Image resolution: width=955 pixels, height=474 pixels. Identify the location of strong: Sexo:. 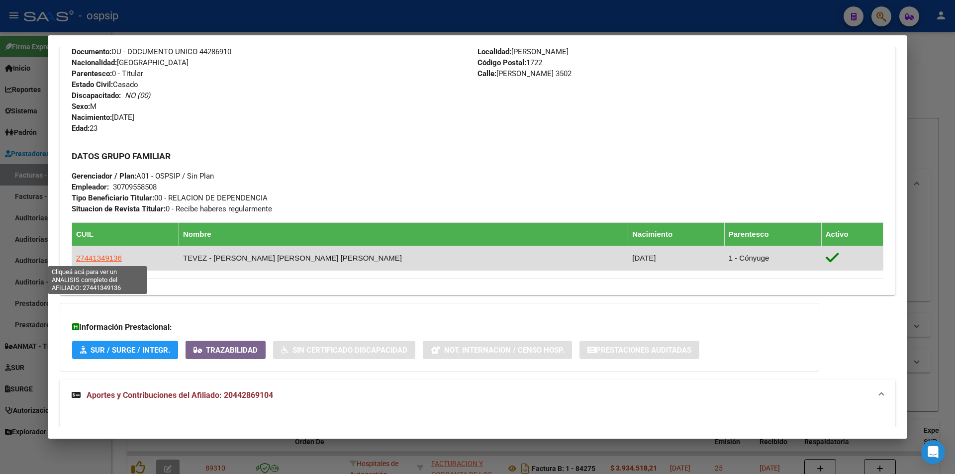
(81, 106).